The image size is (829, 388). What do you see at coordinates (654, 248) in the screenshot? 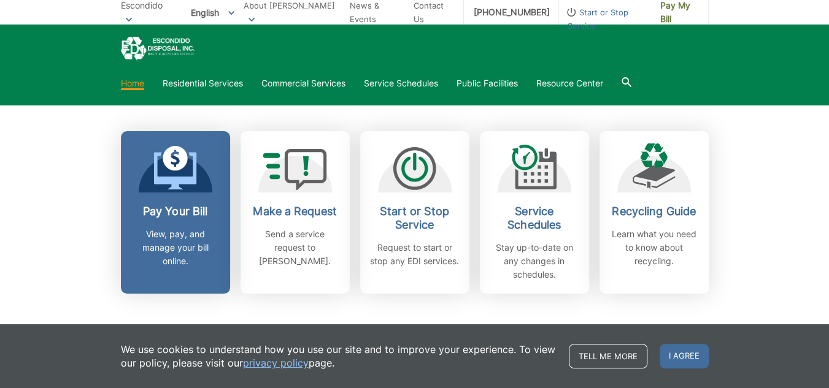
I see `p: Learn what you need to know about recycling.` at bounding box center [654, 248].